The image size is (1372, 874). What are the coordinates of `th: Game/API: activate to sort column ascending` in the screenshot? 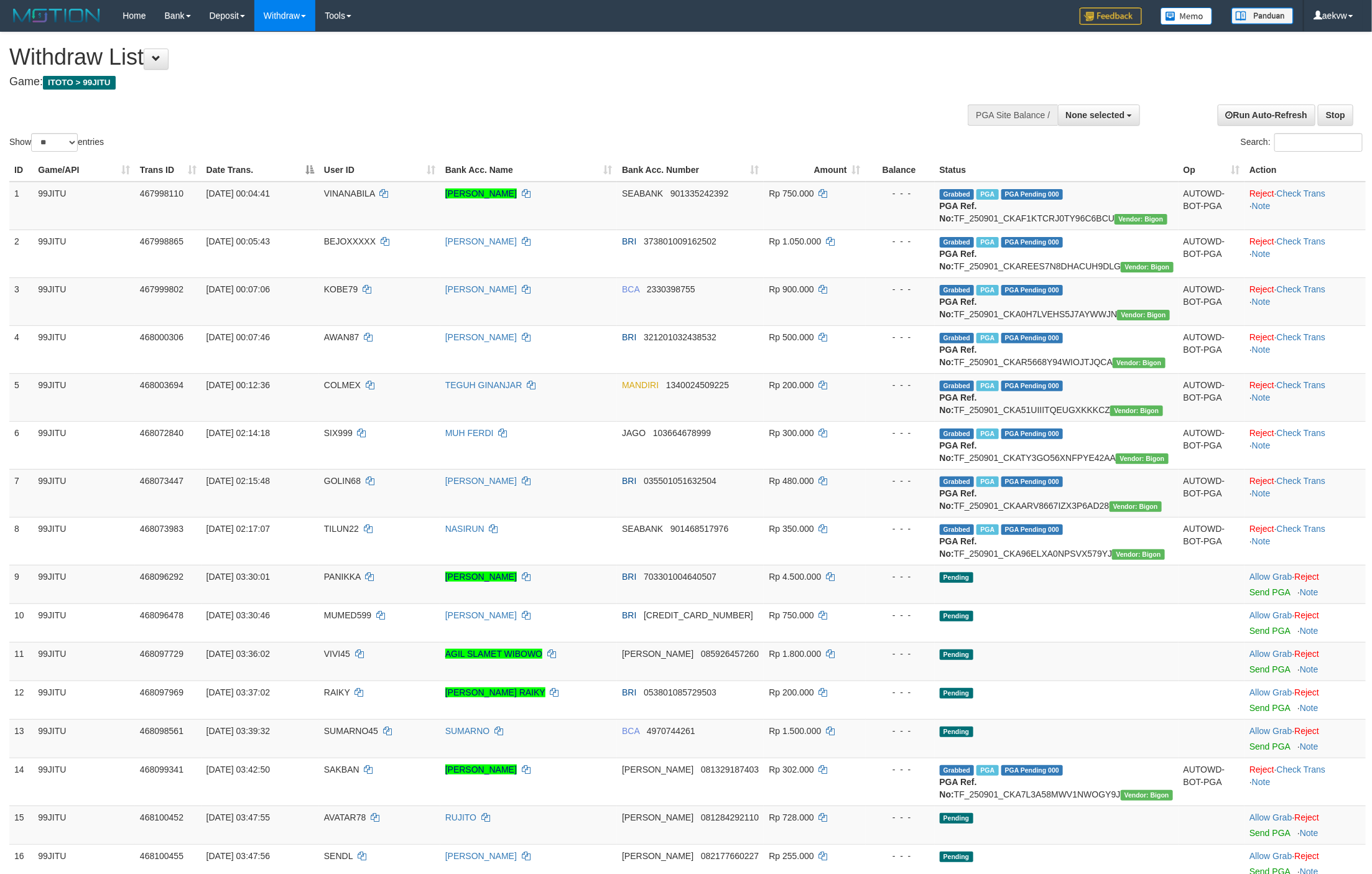 It's located at (84, 170).